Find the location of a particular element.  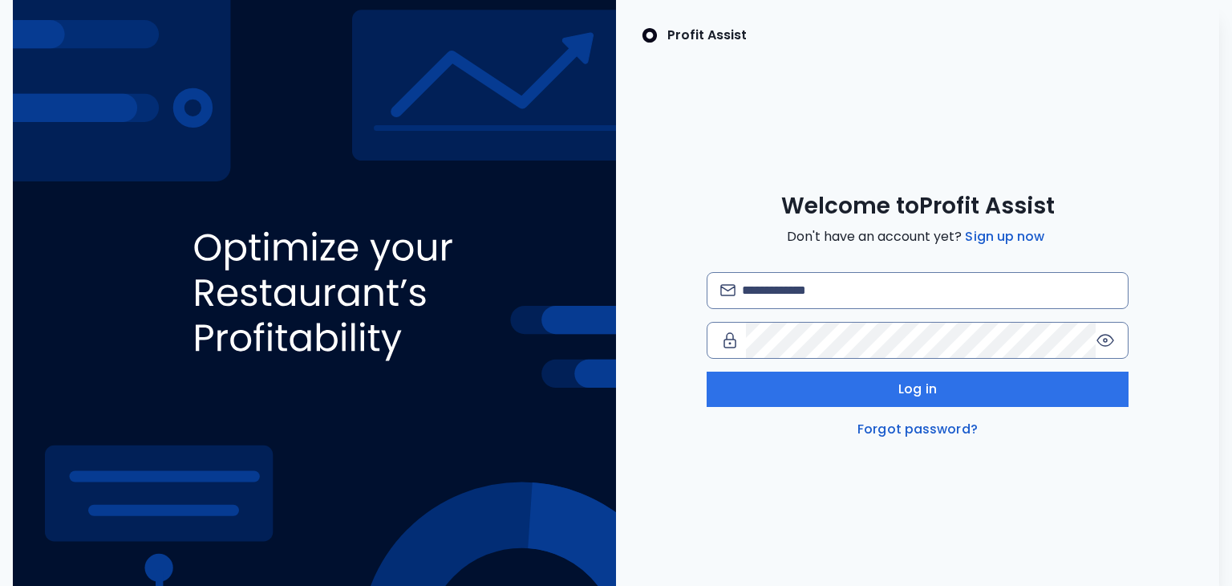

a: Sign up now is located at coordinates (1004, 237).